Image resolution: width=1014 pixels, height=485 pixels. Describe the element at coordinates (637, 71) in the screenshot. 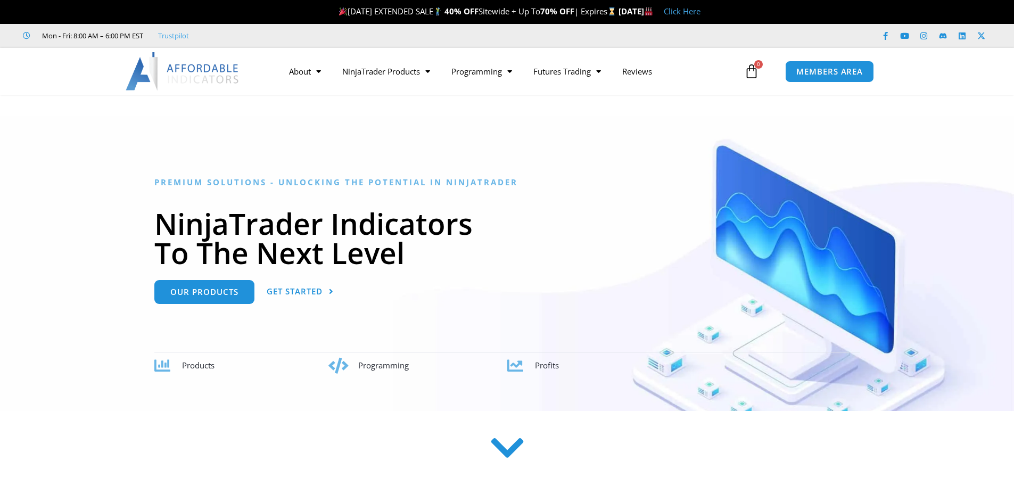

I see `a: Reviews` at that location.